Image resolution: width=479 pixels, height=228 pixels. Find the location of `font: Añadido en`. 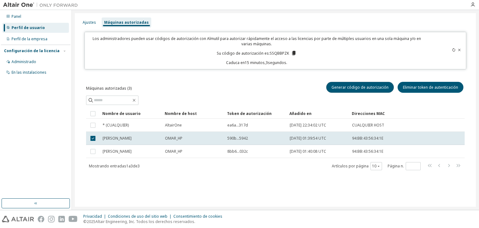

font: Añadido en is located at coordinates (300, 113).